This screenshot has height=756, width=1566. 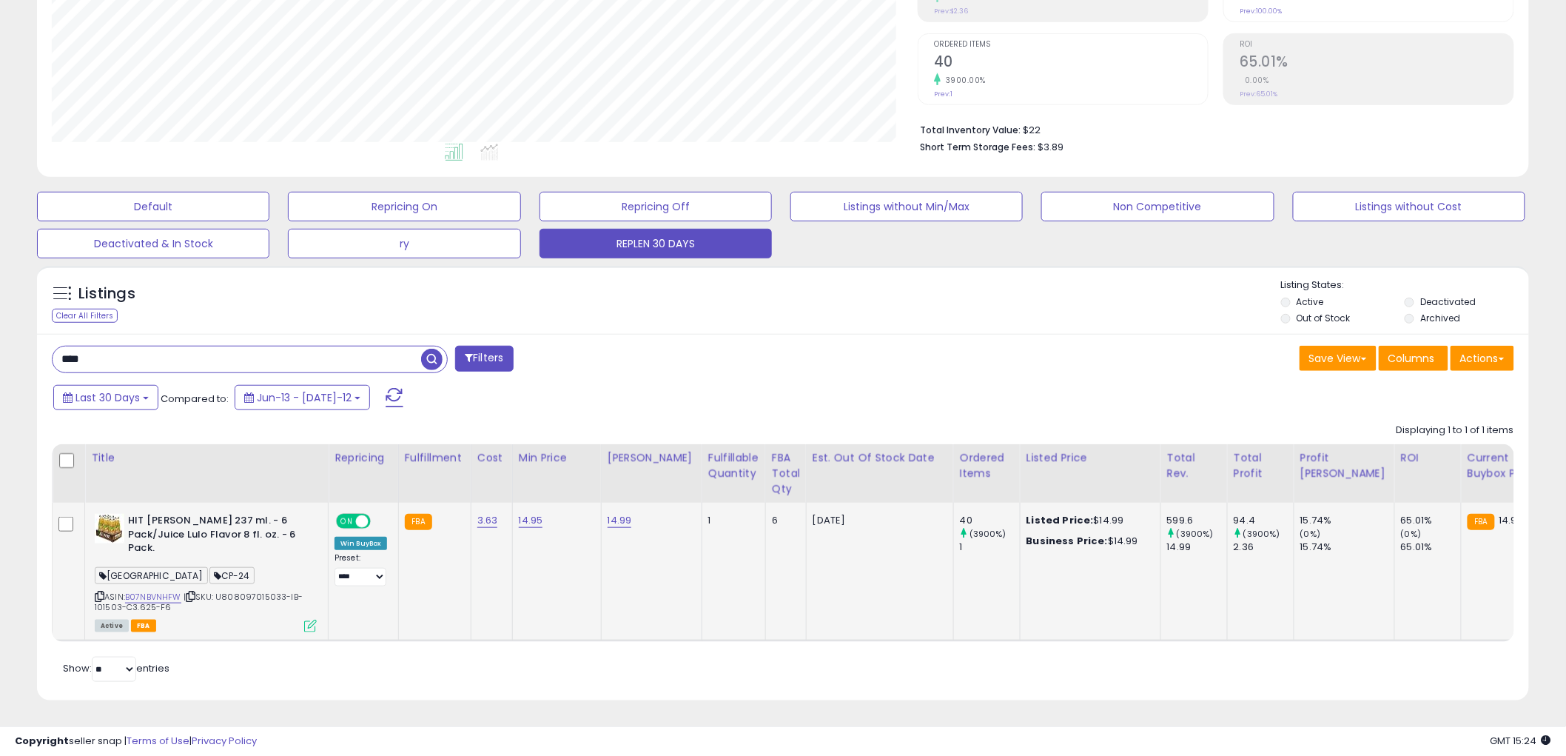 What do you see at coordinates (1194, 466) in the screenshot?
I see `div: Total Rev.` at bounding box center [1194, 466].